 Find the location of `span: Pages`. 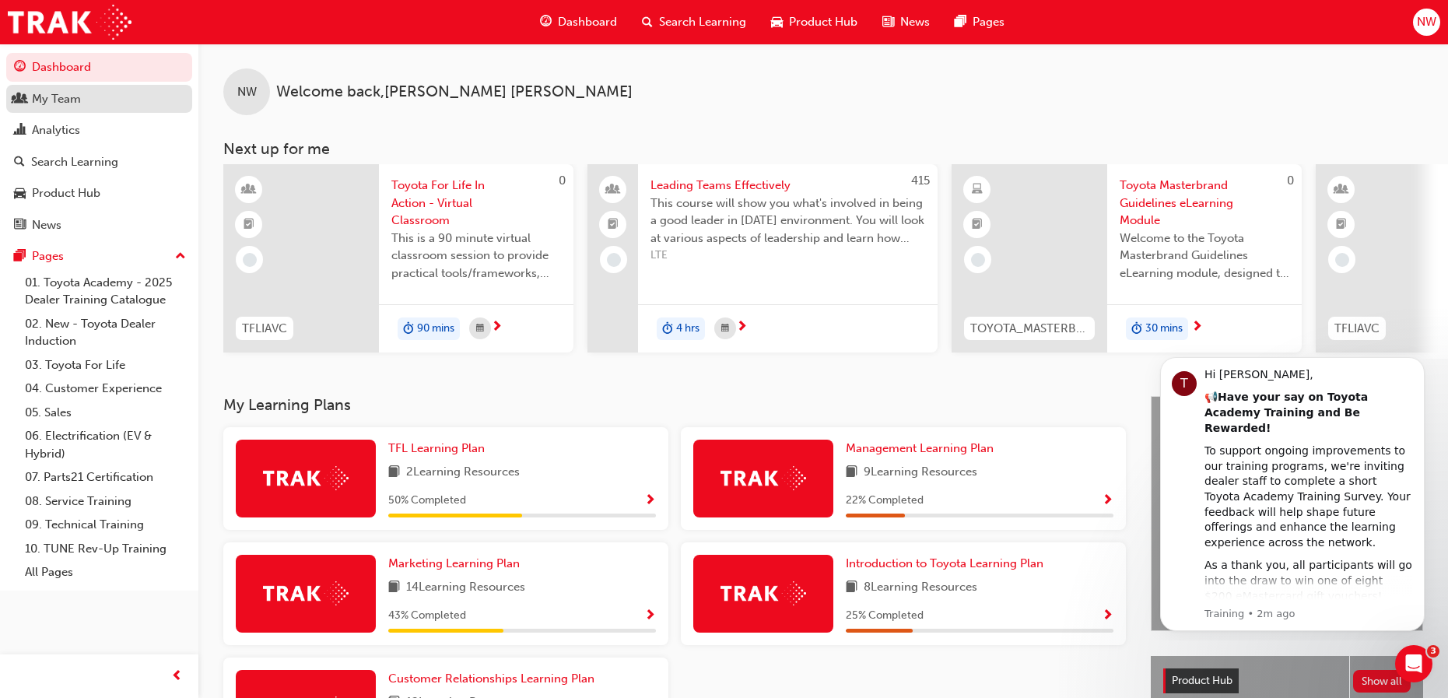

span: Pages is located at coordinates (988, 22).